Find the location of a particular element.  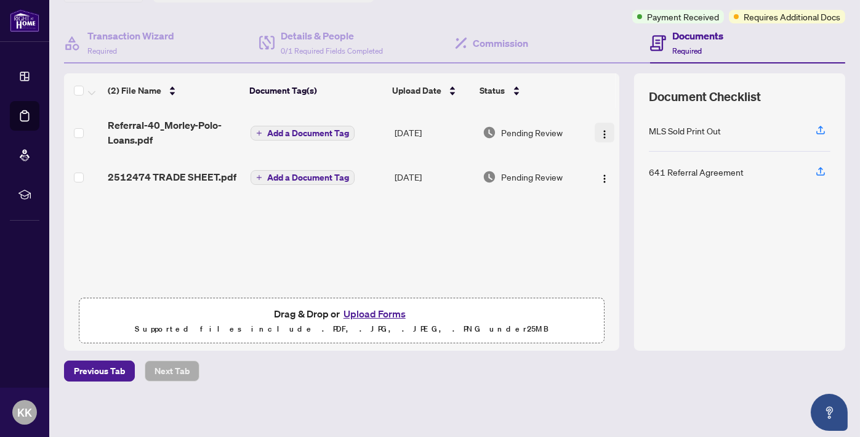

span: 0/1 Required Fields Completed is located at coordinates (332, 51).